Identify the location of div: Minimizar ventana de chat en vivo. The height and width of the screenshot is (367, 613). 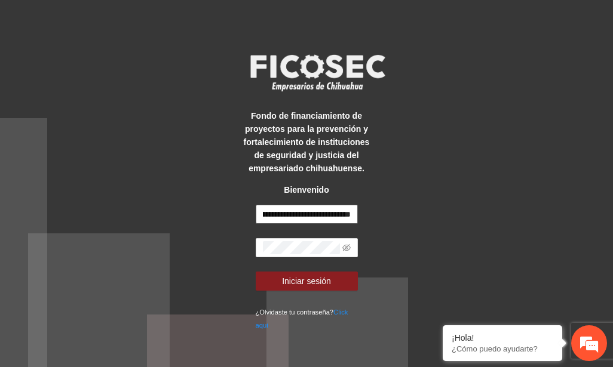
(210, 20).